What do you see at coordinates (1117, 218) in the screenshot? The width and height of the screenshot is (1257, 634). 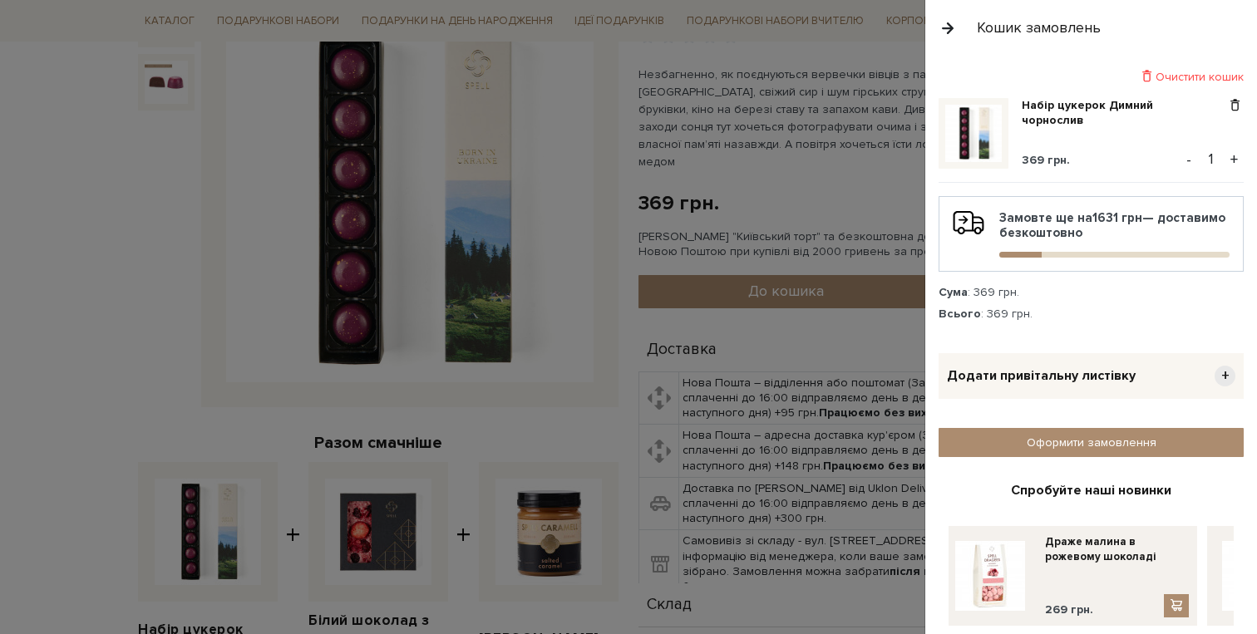 I see `b: 1631 грн` at bounding box center [1117, 218].